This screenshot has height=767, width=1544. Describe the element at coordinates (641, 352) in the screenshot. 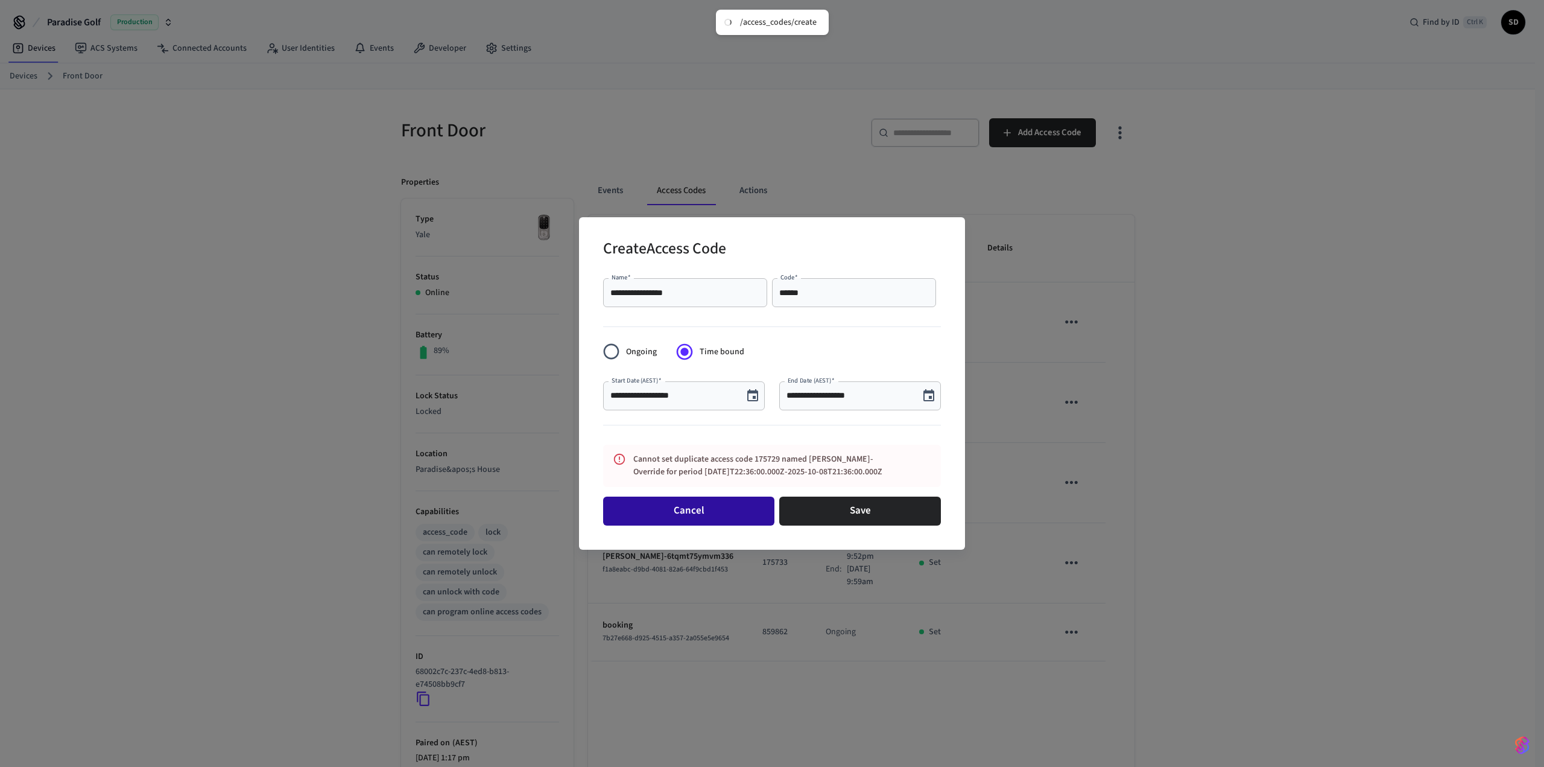

I see `span: Ongoing` at that location.